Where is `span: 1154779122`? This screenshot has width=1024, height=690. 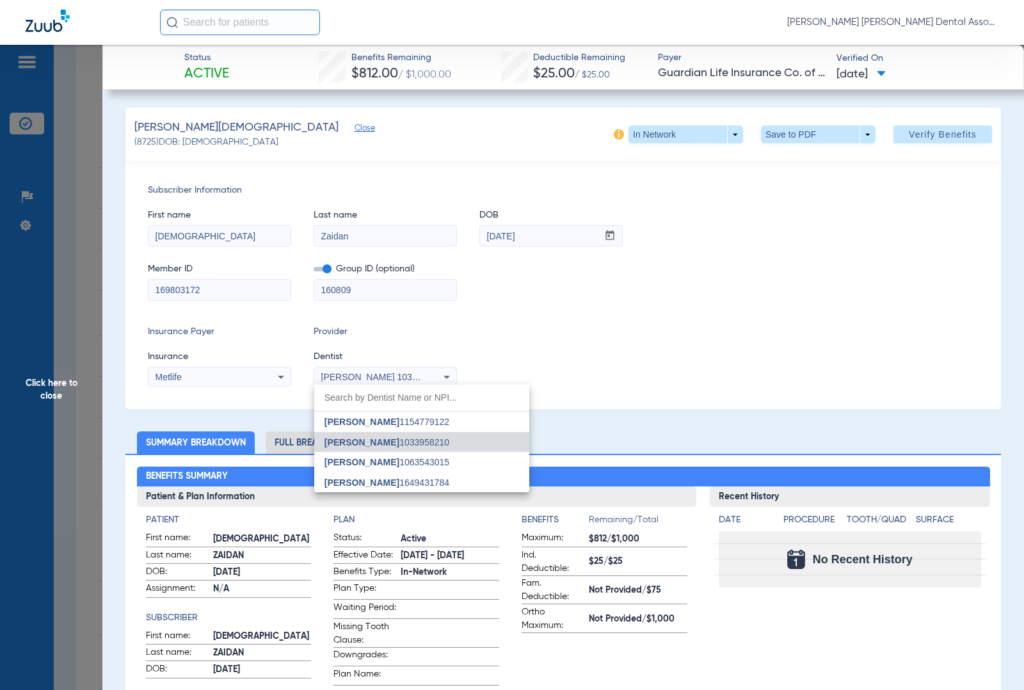
span: 1154779122 is located at coordinates (387, 422).